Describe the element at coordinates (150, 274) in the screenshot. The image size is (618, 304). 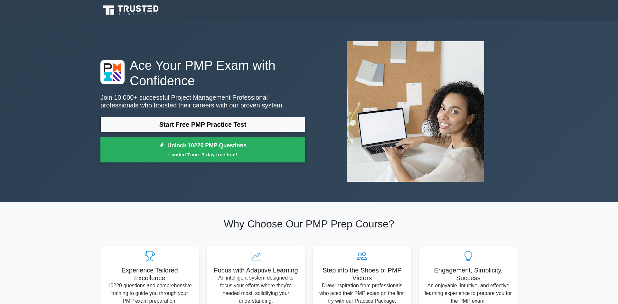
I see `h5: Experience Tailored Excellence` at that location.